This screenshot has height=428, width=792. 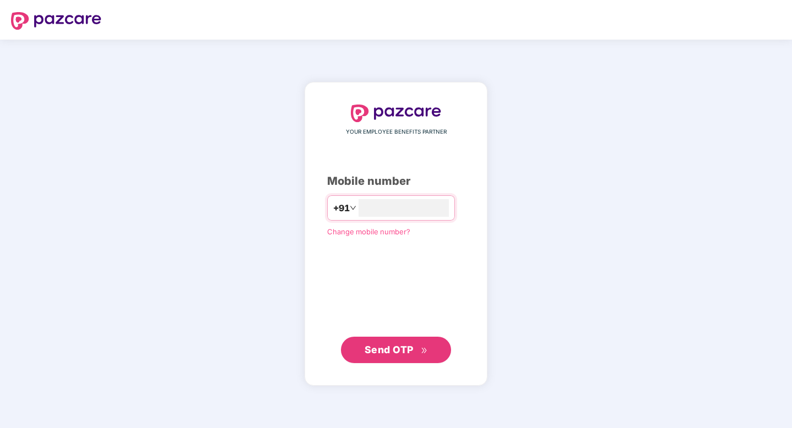 I want to click on span: +91, so click(x=341, y=208).